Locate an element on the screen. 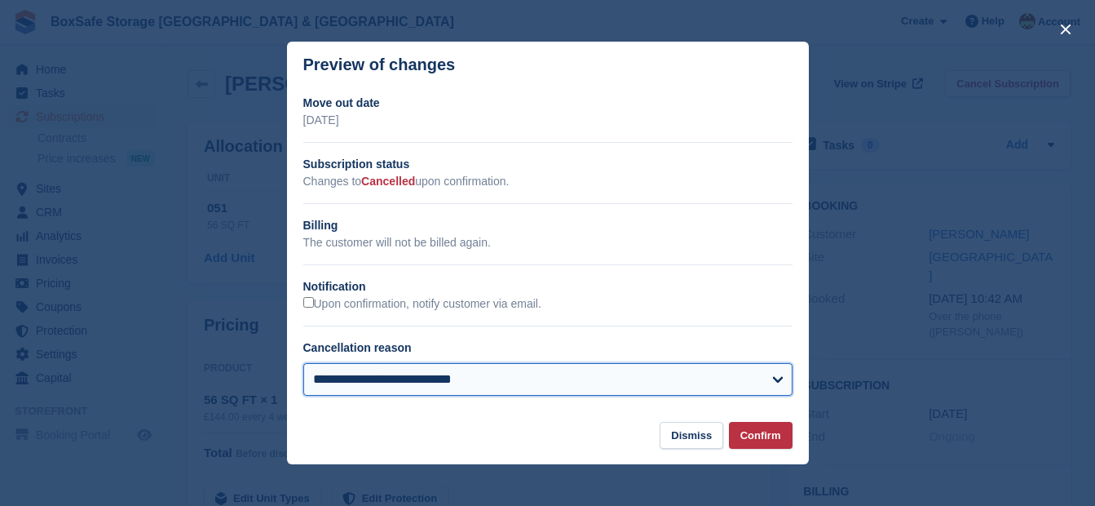 This screenshot has height=506, width=1095. input: Upon confirmation, notify customer via email. is located at coordinates (308, 302).